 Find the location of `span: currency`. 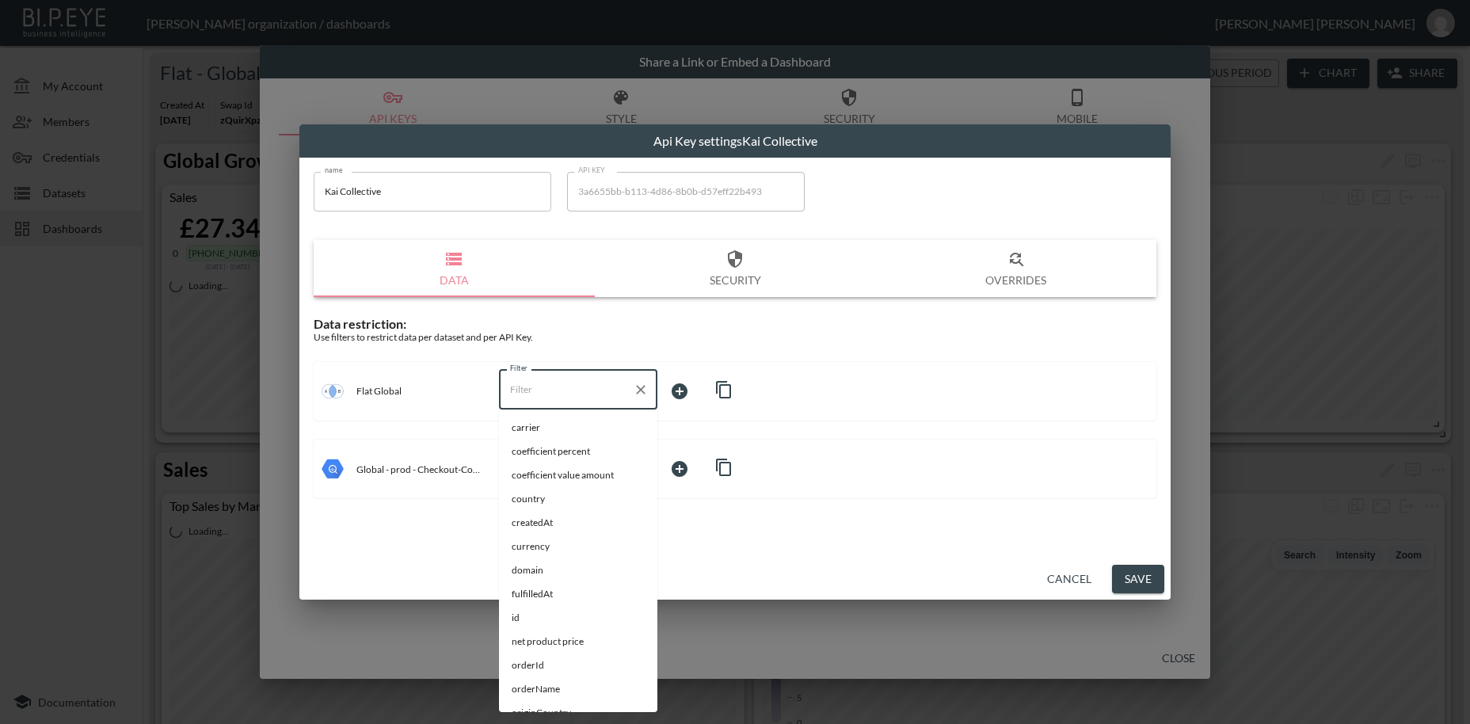

span: currency is located at coordinates (578, 547).